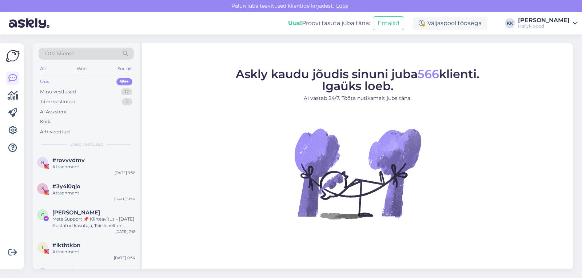  What do you see at coordinates (45, 122) in the screenshot?
I see `div: Kõik` at bounding box center [45, 122].